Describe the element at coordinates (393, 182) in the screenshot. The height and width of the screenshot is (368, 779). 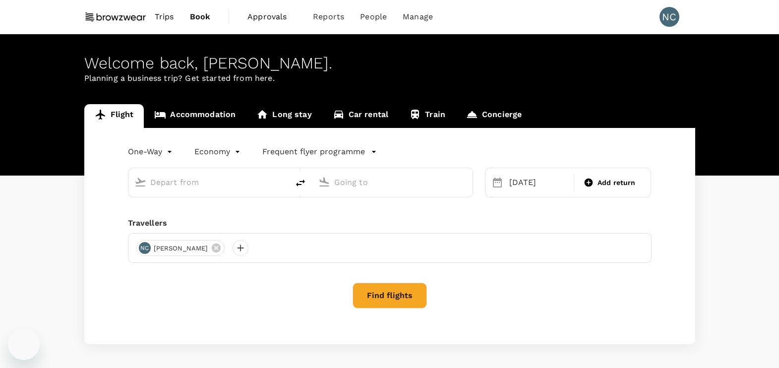
I see `input: Going to` at that location.